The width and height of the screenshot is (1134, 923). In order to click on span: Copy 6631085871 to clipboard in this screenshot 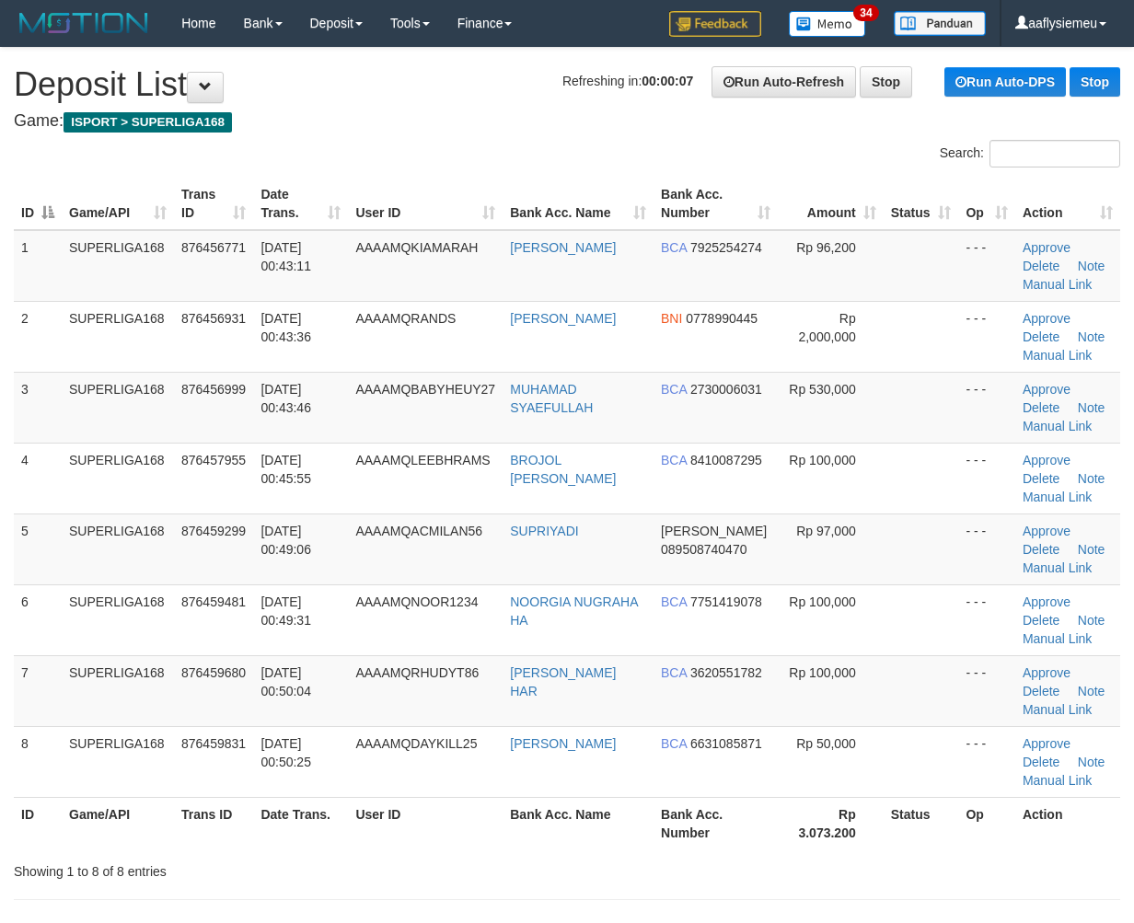, I will do `click(726, 744)`.